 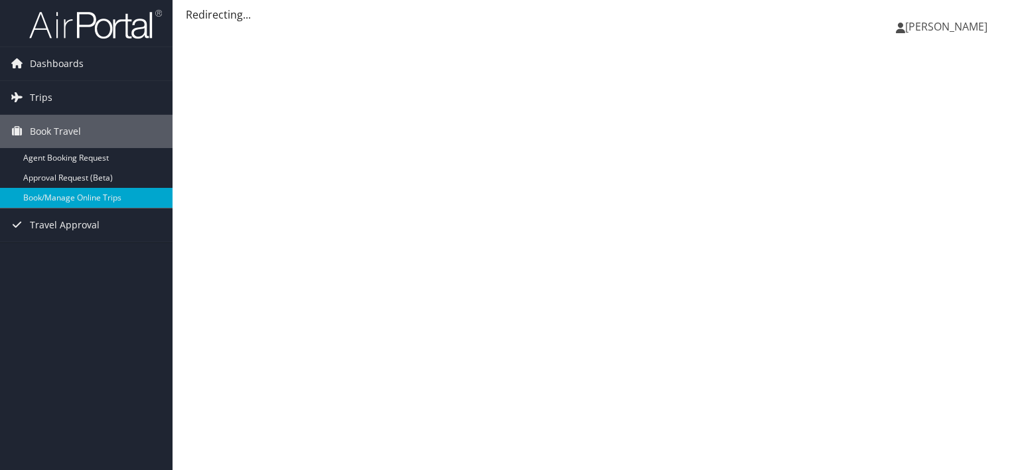 I want to click on img: airportal-logo.png, so click(x=96, y=24).